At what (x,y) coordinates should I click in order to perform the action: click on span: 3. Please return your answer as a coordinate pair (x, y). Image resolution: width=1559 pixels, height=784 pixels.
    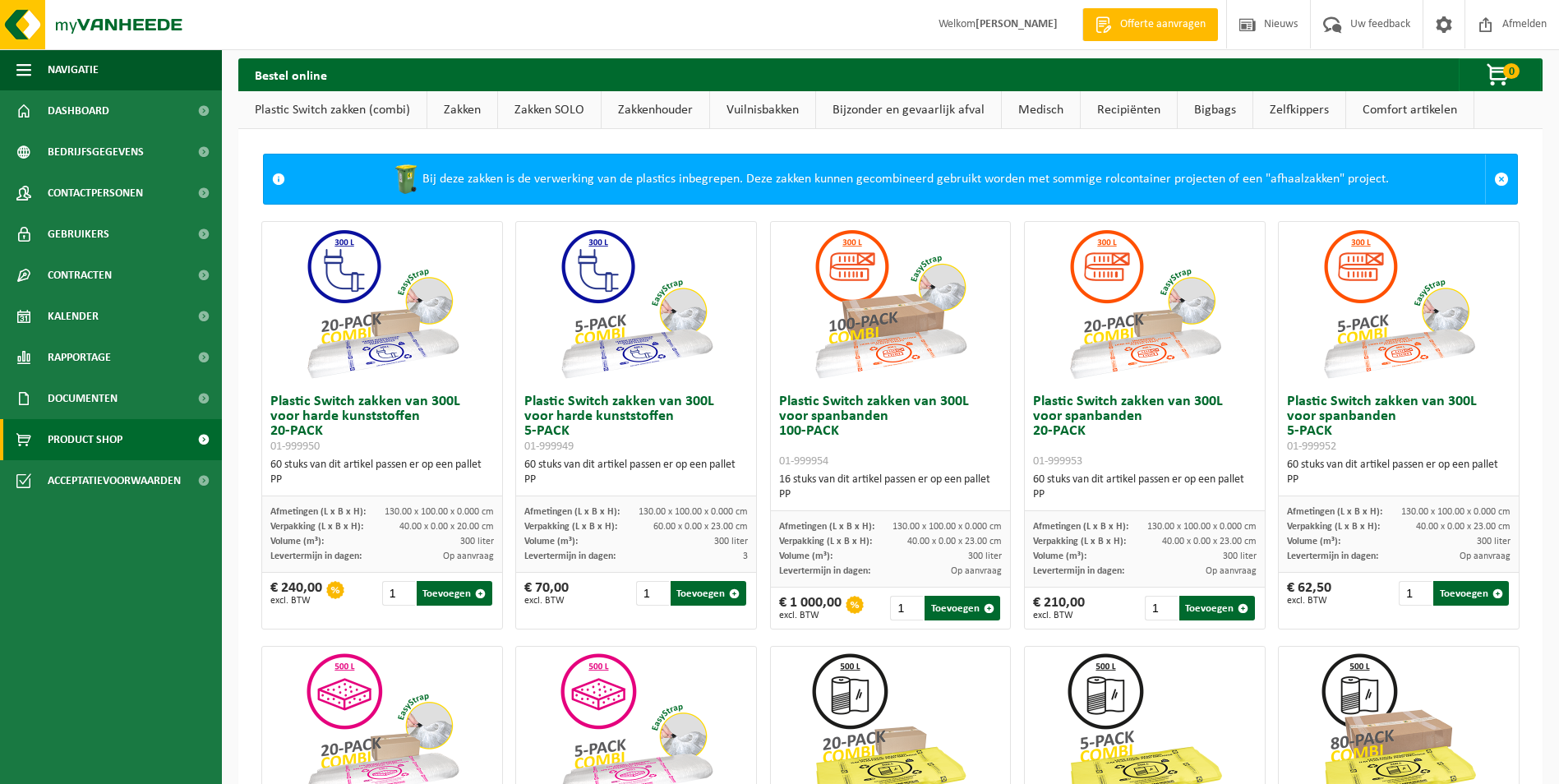
    Looking at the image, I should click on (746, 556).